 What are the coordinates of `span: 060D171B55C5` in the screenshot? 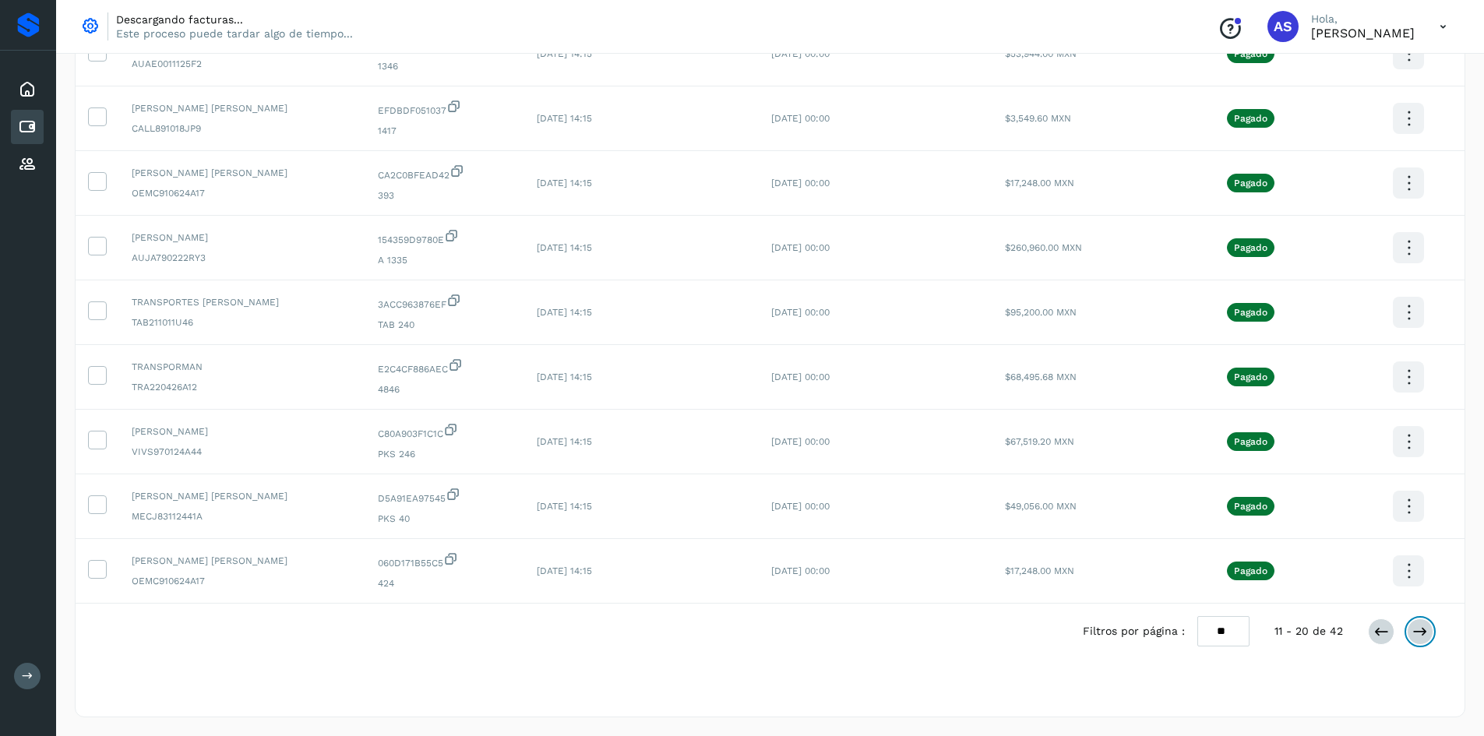 It's located at (445, 561).